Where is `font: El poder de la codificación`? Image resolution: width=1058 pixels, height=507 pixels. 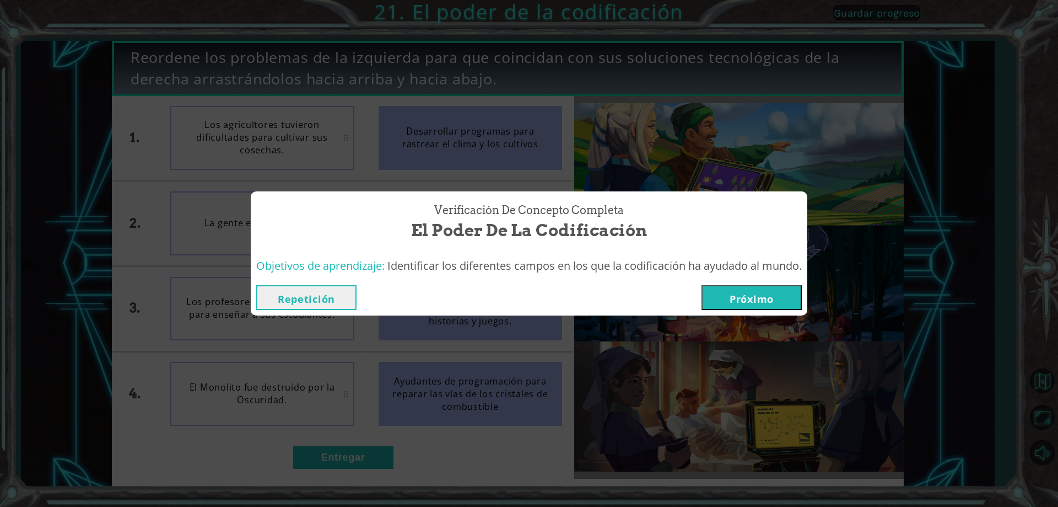
font: El poder de la codificación is located at coordinates (529, 230).